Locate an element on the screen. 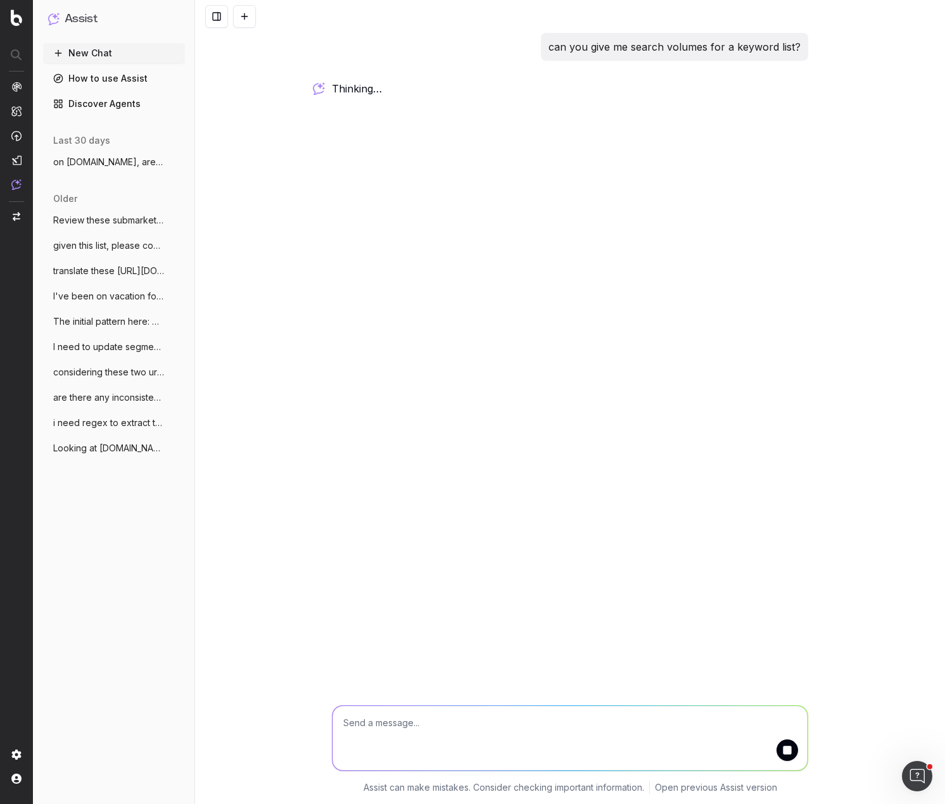 Image resolution: width=945 pixels, height=804 pixels. img: Switch project is located at coordinates (16, 217).